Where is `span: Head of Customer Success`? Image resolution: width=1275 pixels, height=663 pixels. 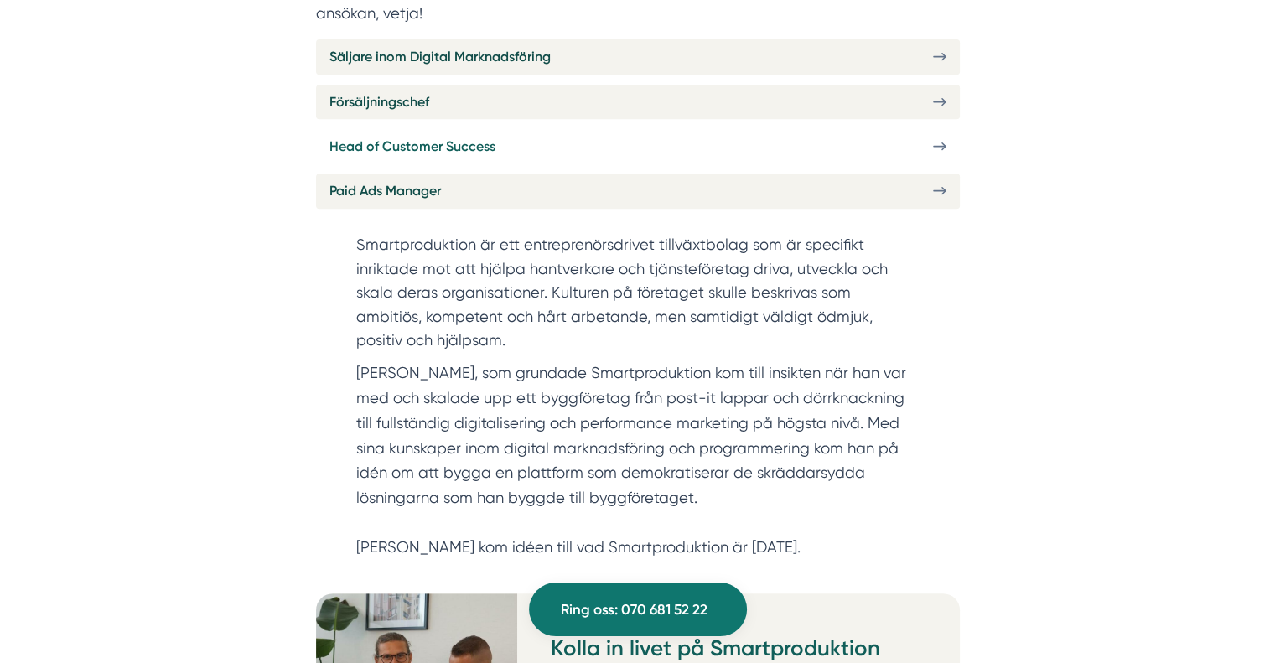
span: Head of Customer Success is located at coordinates (412, 146).